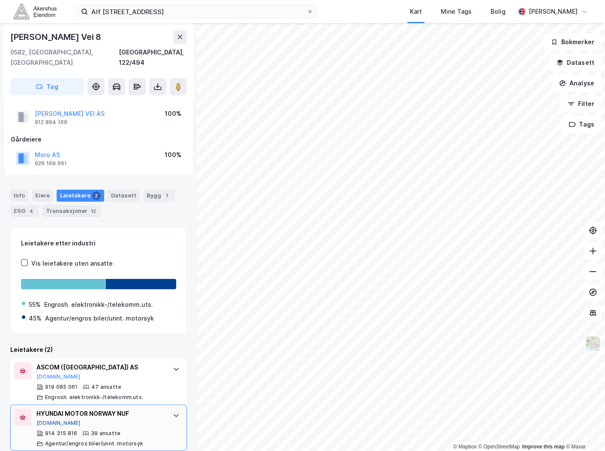 This screenshot has height=451, width=605. I want to click on div: Bolig, so click(498, 12).